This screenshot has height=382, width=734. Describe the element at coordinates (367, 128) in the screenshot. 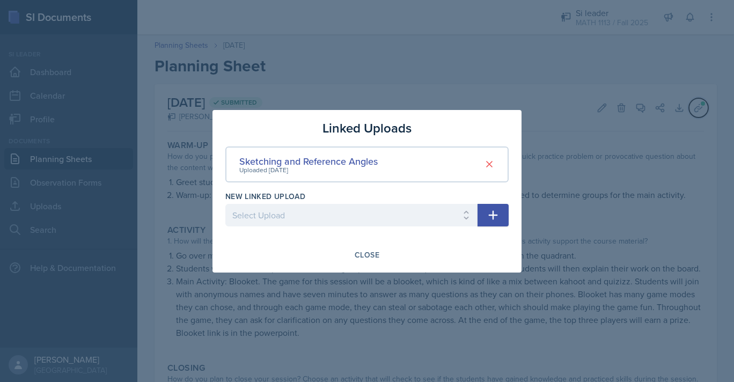

I see `h3: Linked Uploads` at that location.